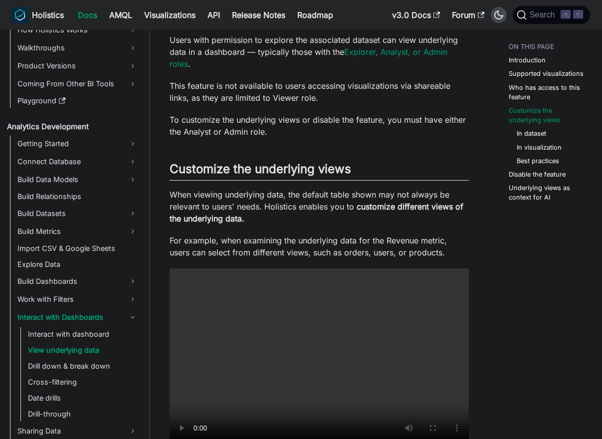 This screenshot has width=602, height=439. I want to click on a: Drill down & break down, so click(83, 366).